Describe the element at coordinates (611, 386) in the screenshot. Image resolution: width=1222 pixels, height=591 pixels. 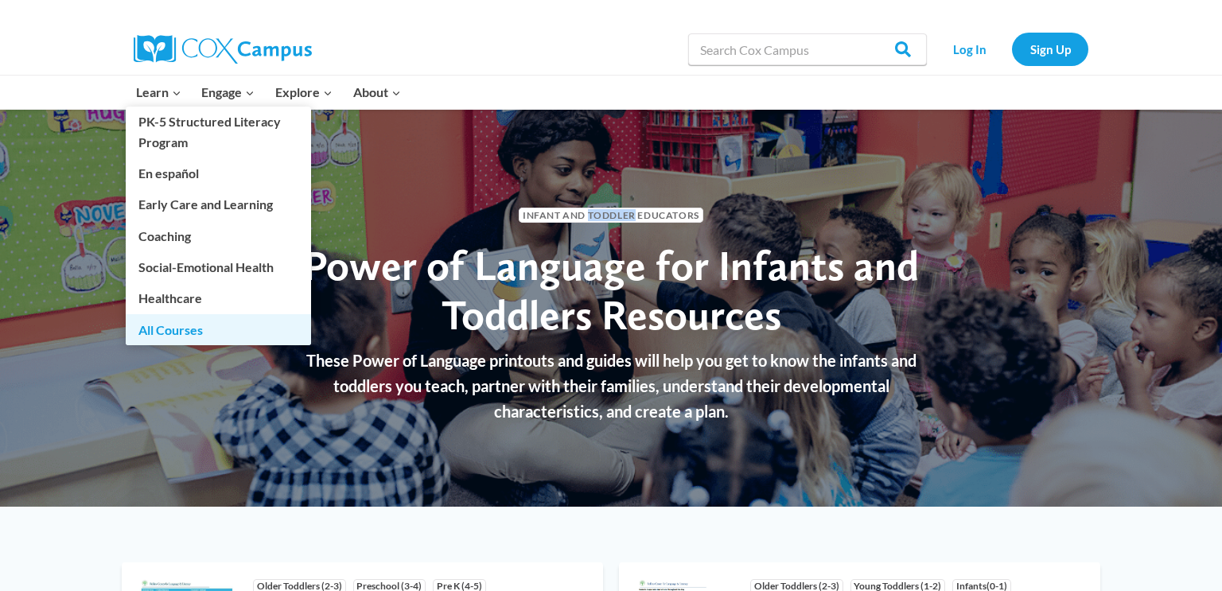
I see `p: These Power of Language printouts and guides will help you get to know the infants and toddlers y...` at that location.